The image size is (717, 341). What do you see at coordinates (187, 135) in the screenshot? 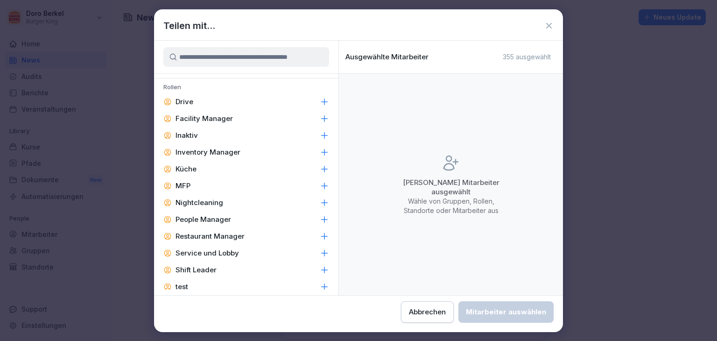
I see `p: Inaktiv` at bounding box center [187, 135].